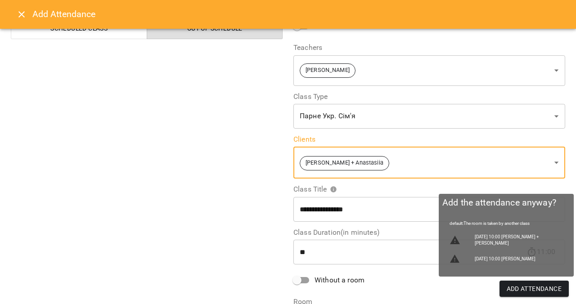 This screenshot has height=304, width=576. What do you see at coordinates (339, 280) in the screenshot?
I see `span: Without a room` at bounding box center [339, 280].